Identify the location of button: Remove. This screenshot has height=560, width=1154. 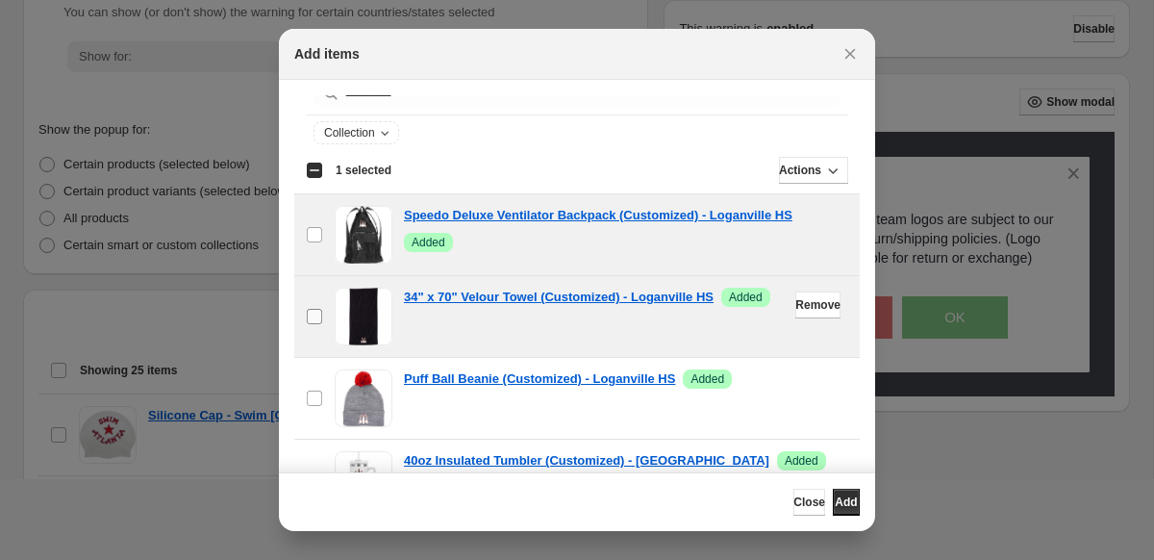
(817, 305).